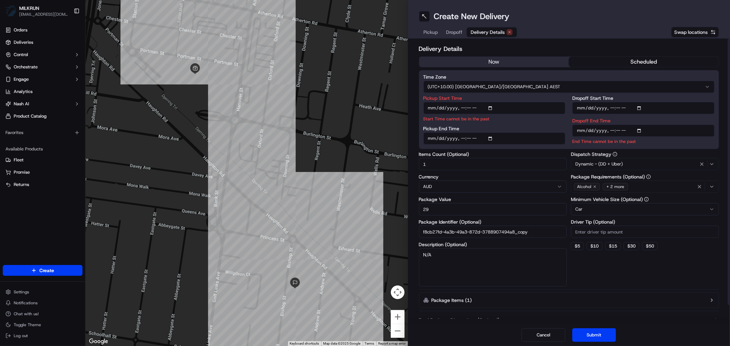 The width and height of the screenshot is (730, 346). Describe the element at coordinates (643, 98) in the screenshot. I see `label: Dropoff Start Time` at that location.